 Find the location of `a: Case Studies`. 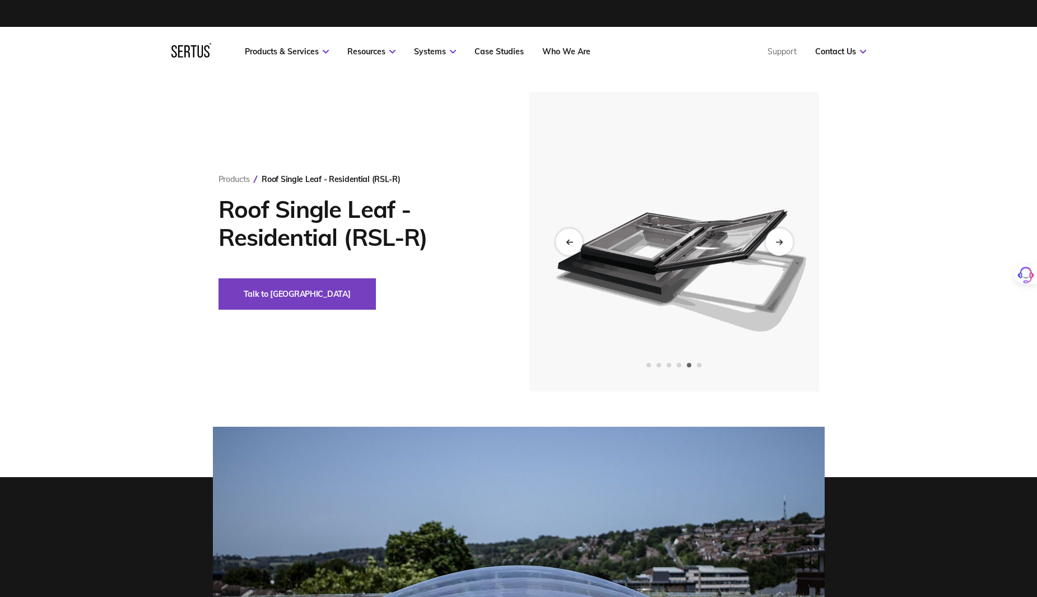

a: Case Studies is located at coordinates (499, 52).